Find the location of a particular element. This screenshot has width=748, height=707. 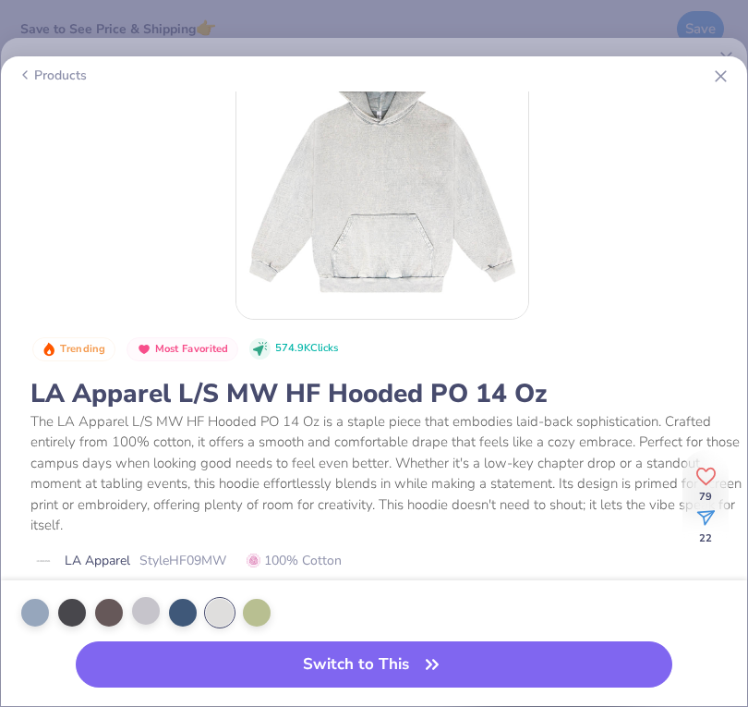

span: Style HF09MW is located at coordinates (183, 560).